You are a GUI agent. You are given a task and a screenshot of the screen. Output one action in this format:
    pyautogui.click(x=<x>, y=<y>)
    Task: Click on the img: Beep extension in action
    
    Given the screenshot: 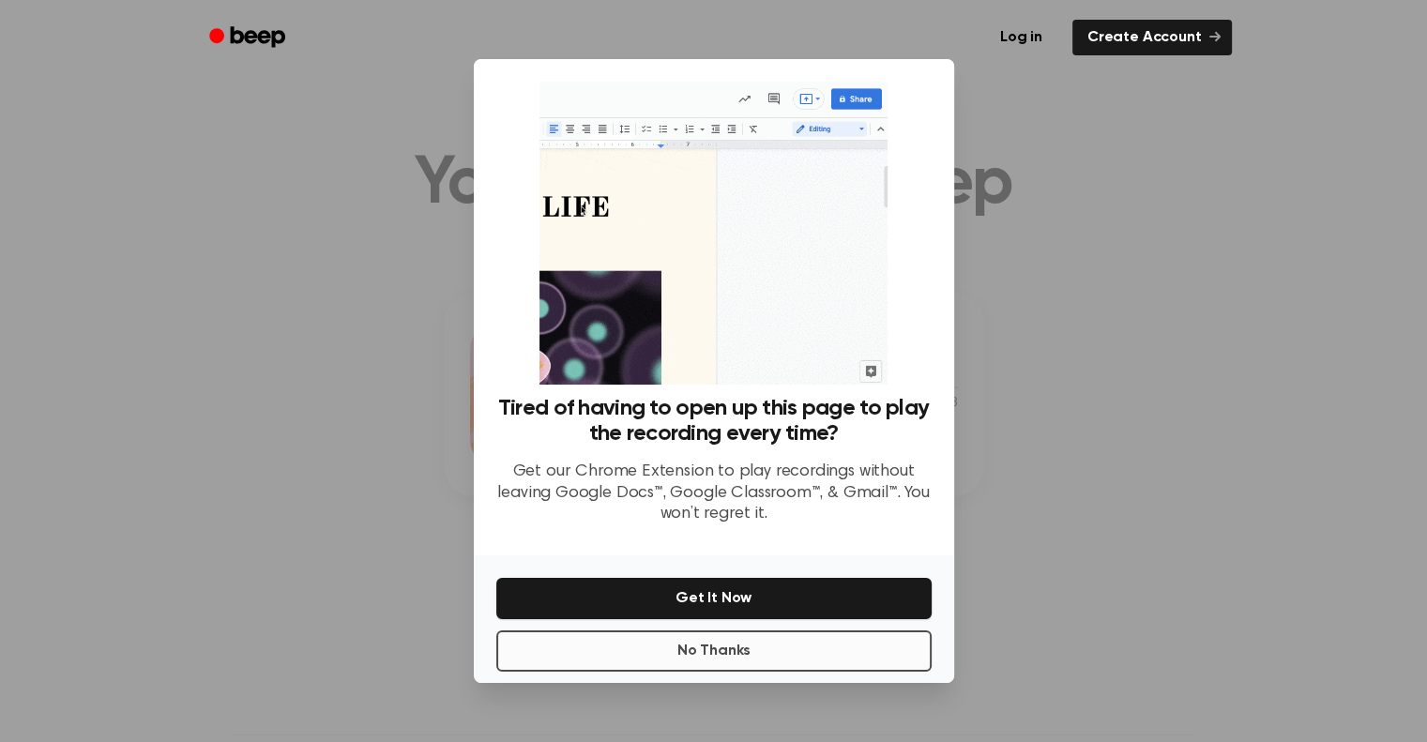 What is the action you would take?
    pyautogui.click(x=713, y=233)
    